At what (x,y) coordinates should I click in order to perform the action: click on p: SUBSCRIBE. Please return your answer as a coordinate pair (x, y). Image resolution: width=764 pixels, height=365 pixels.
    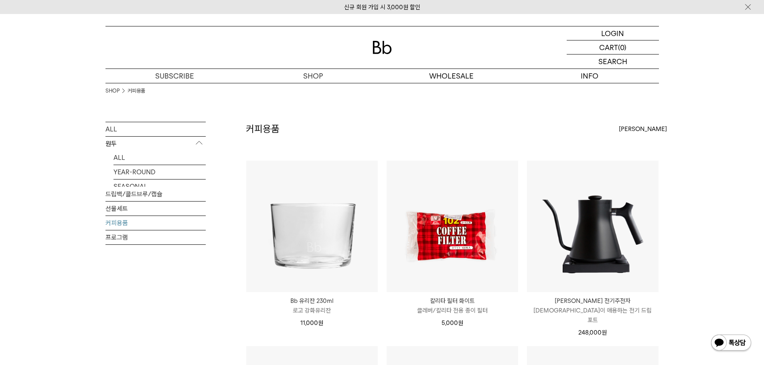
    Looking at the image, I should click on (174, 76).